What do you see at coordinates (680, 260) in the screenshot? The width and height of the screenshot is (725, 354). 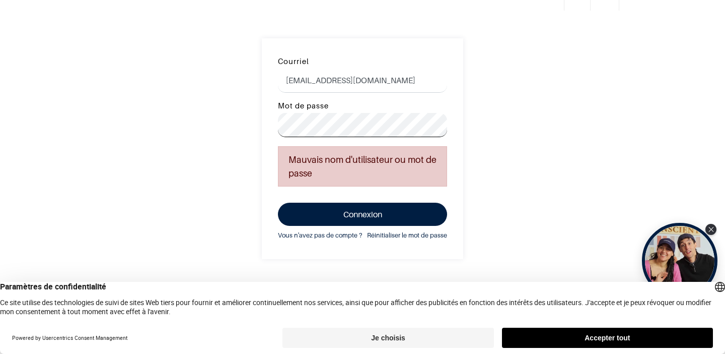 I see `div: Open Tolstoy widget` at bounding box center [680, 260].